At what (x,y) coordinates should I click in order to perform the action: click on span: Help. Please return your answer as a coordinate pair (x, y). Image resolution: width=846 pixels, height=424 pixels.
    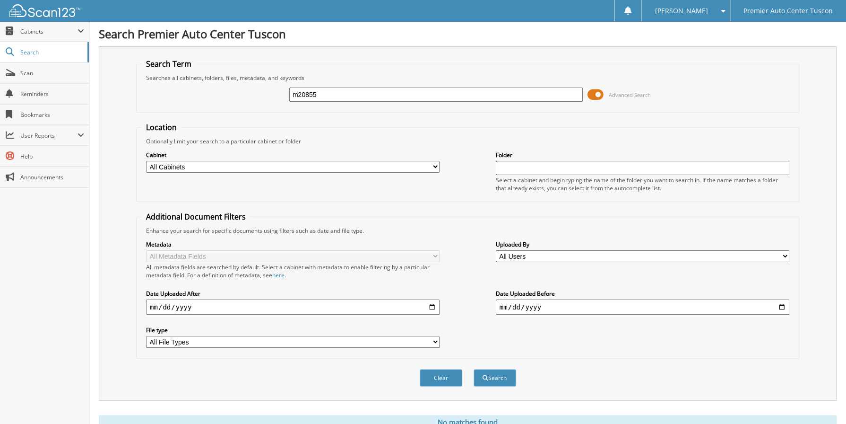
    Looking at the image, I should click on (52, 156).